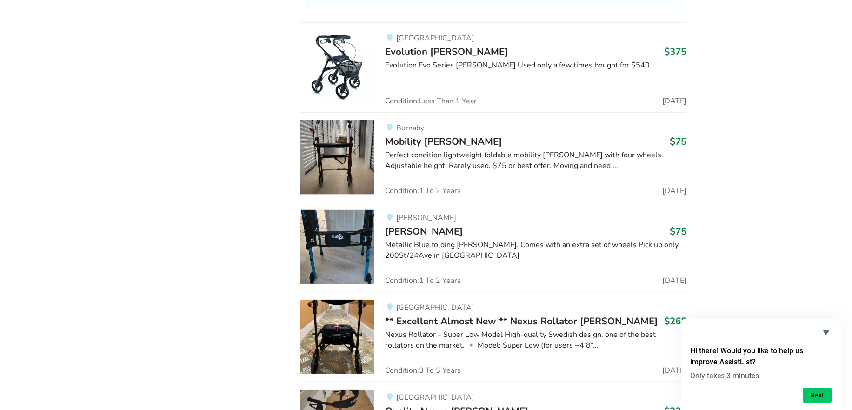  What do you see at coordinates (337, 157) in the screenshot?
I see `img: mobility-mobility walker` at bounding box center [337, 157].